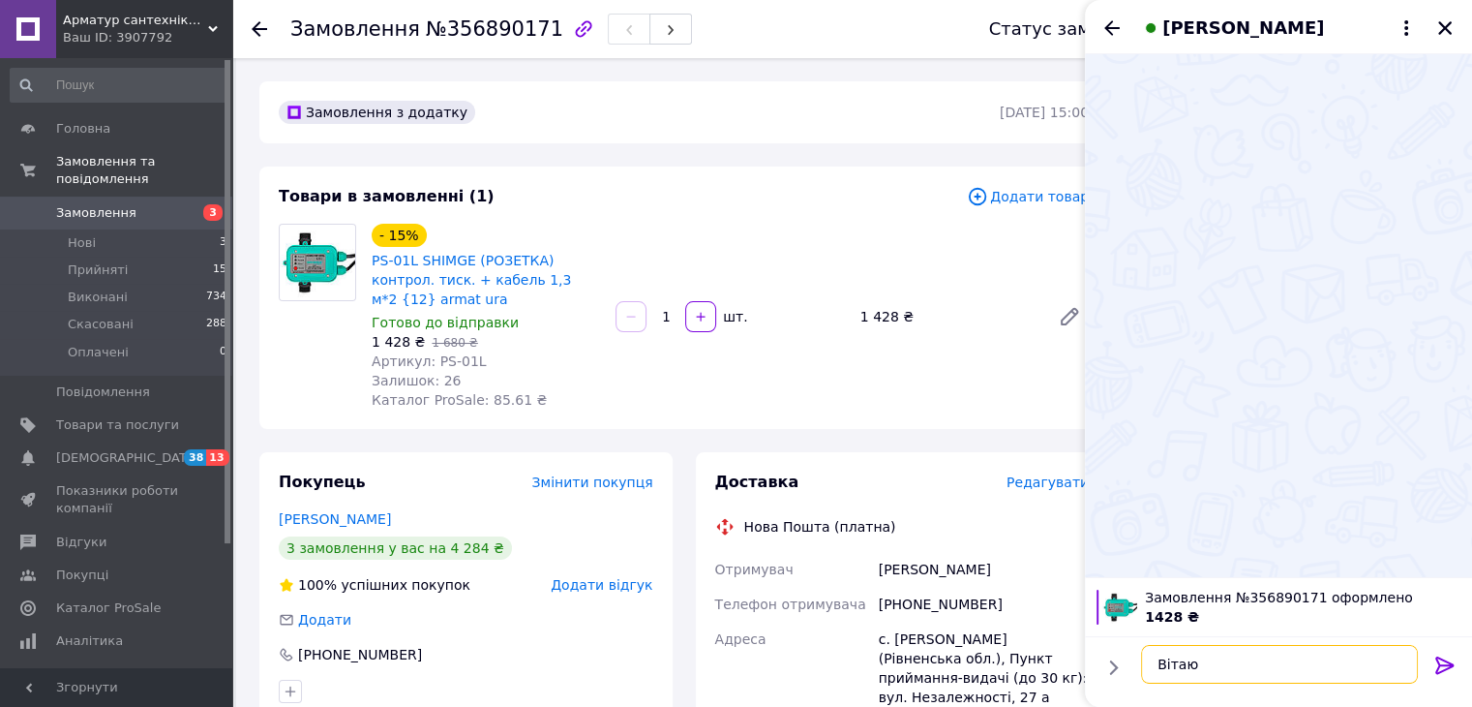 This screenshot has height=707, width=1472. Describe the element at coordinates (101, 324) in the screenshot. I see `span: Скасовані` at that location.